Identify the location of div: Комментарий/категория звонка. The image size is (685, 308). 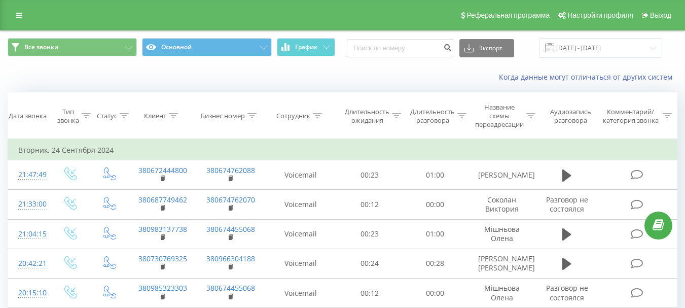
(630, 116).